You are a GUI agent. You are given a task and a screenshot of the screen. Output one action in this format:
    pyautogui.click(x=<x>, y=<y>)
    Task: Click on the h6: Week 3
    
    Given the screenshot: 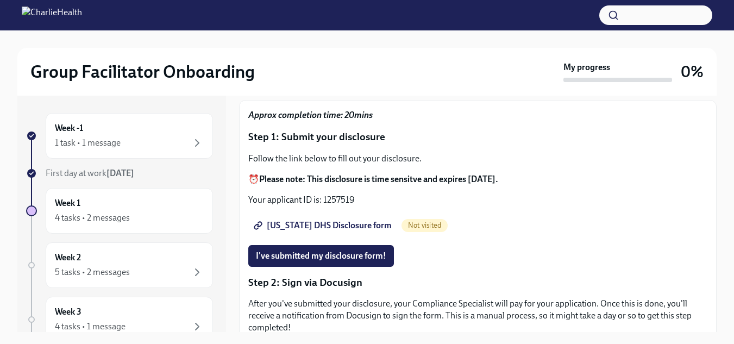 What is the action you would take?
    pyautogui.click(x=68, y=312)
    